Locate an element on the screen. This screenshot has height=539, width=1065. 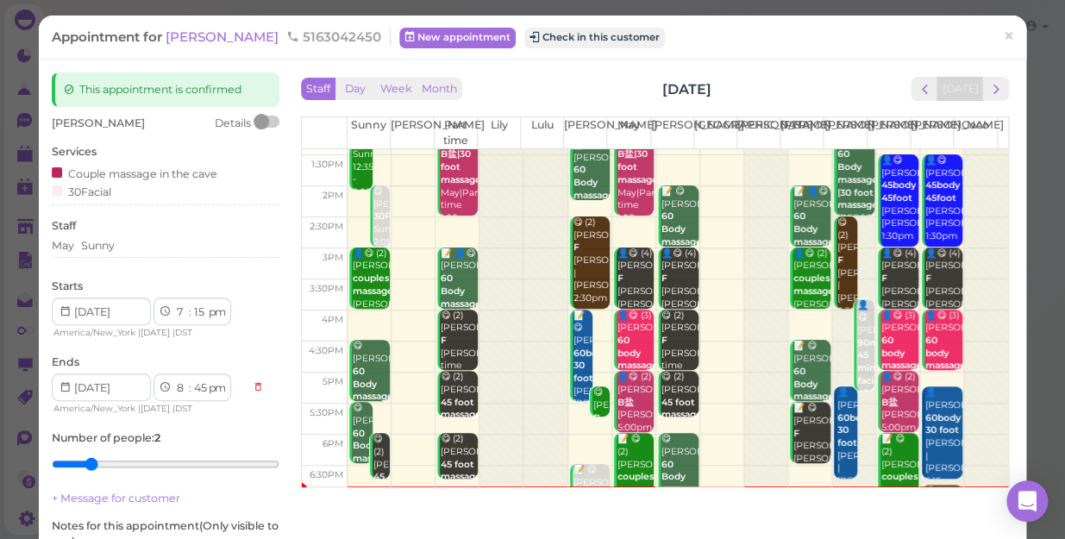
span: 5pm is located at coordinates (333, 381).